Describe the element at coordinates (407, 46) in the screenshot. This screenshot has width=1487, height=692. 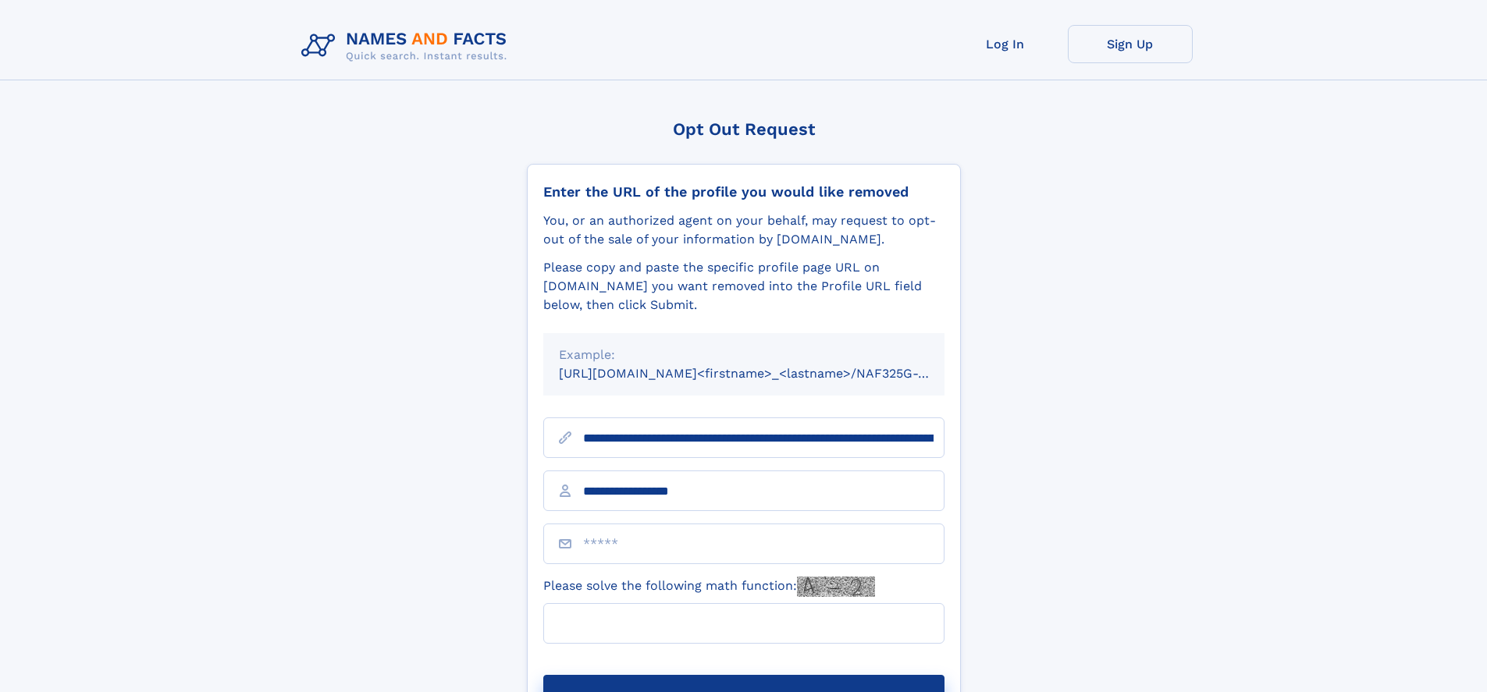
I see `img: Logo Names and Facts` at that location.